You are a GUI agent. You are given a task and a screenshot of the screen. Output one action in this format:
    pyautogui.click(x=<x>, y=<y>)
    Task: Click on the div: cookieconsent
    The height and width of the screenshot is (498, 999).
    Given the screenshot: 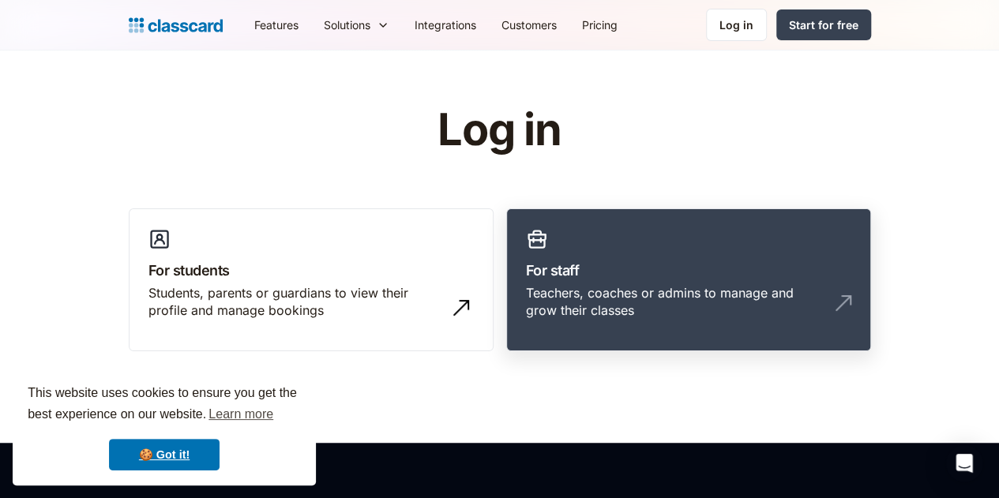 What is the action you would take?
    pyautogui.click(x=164, y=427)
    